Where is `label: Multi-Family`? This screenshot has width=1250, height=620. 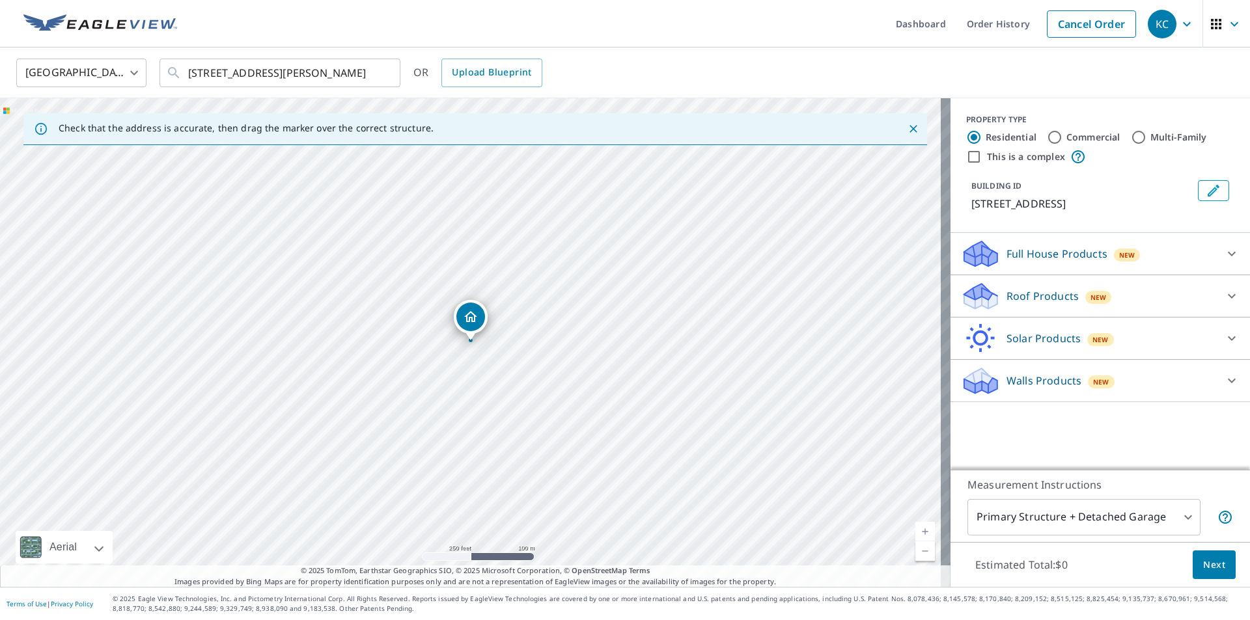 label: Multi-Family is located at coordinates (1178, 137).